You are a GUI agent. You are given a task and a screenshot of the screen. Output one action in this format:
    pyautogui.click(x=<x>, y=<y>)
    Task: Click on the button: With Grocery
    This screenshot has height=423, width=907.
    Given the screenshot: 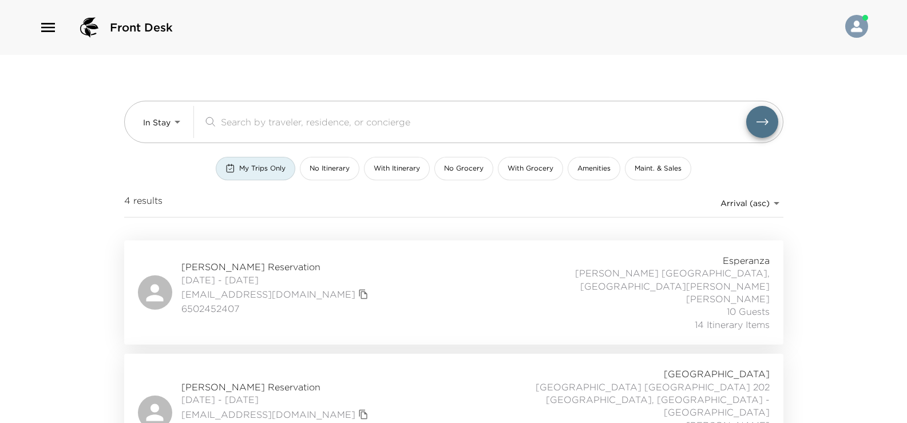 What is the action you would take?
    pyautogui.click(x=530, y=168)
    